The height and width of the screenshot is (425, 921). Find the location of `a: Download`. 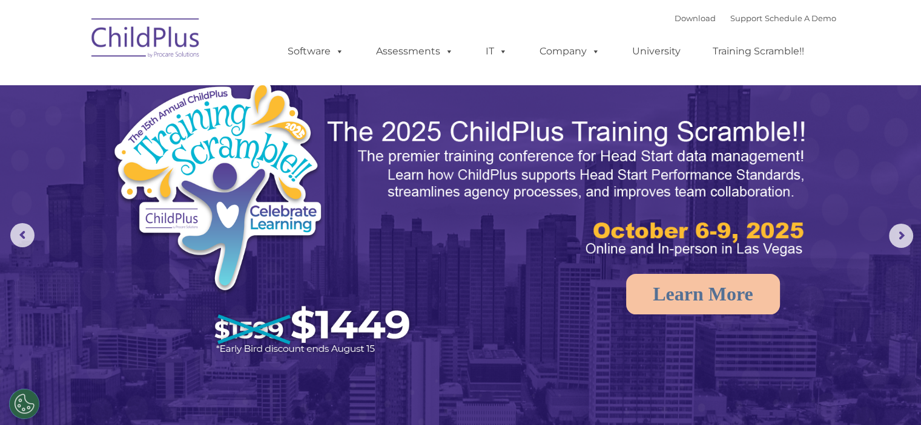

a: Download is located at coordinates (695, 18).